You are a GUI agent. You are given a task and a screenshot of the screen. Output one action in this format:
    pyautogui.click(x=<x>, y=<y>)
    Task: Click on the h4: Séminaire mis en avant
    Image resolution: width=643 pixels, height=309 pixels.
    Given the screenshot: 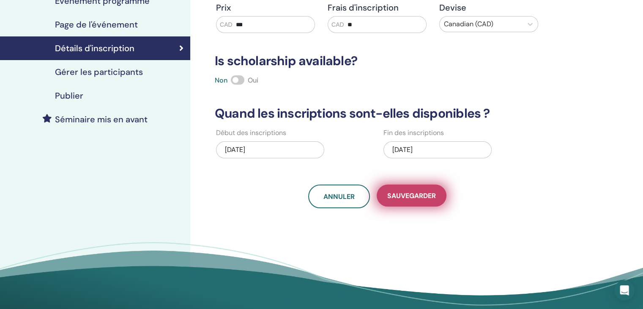 What is the action you would take?
    pyautogui.click(x=101, y=119)
    